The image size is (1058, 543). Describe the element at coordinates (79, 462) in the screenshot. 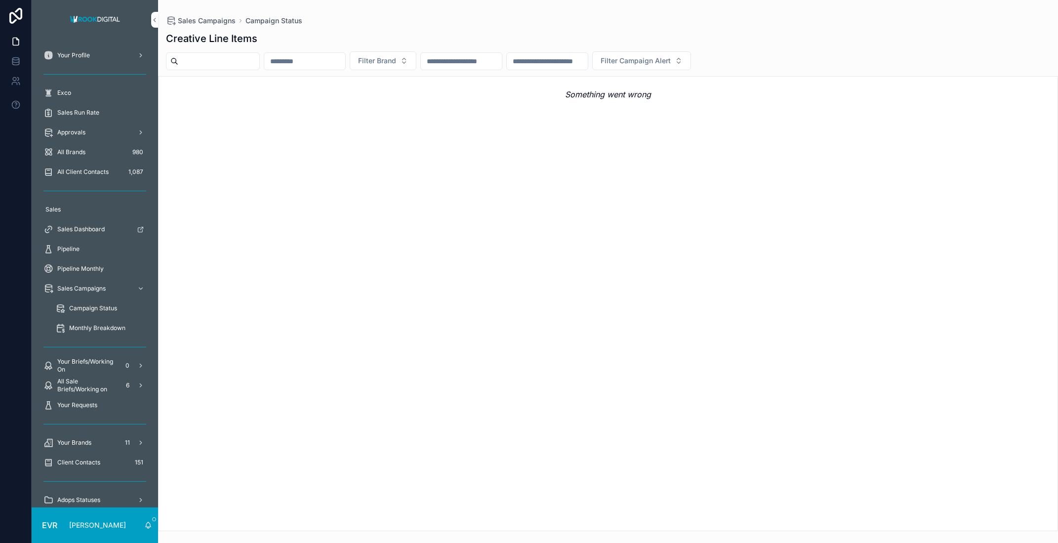

I see `span: Client Contacts` at that location.